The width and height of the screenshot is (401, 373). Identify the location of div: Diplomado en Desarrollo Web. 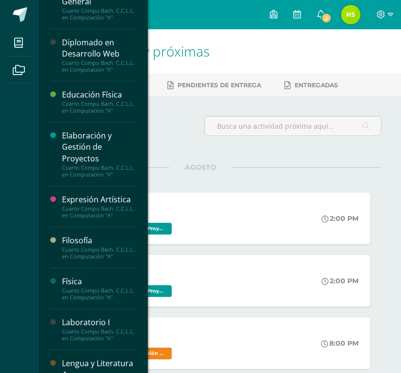
(99, 48).